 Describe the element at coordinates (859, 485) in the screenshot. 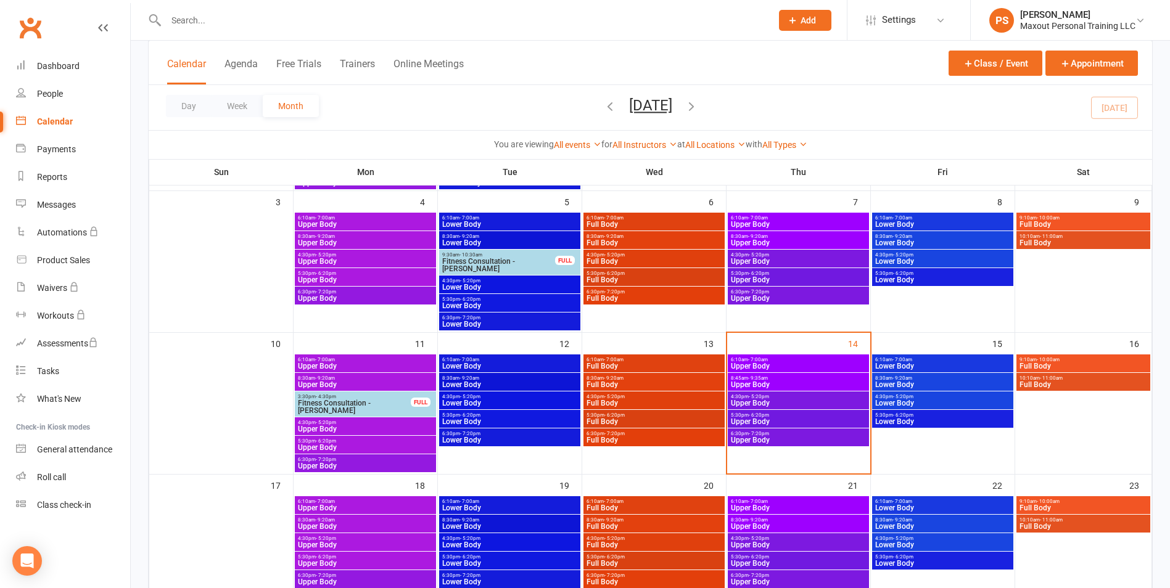

I see `div: 21` at that location.